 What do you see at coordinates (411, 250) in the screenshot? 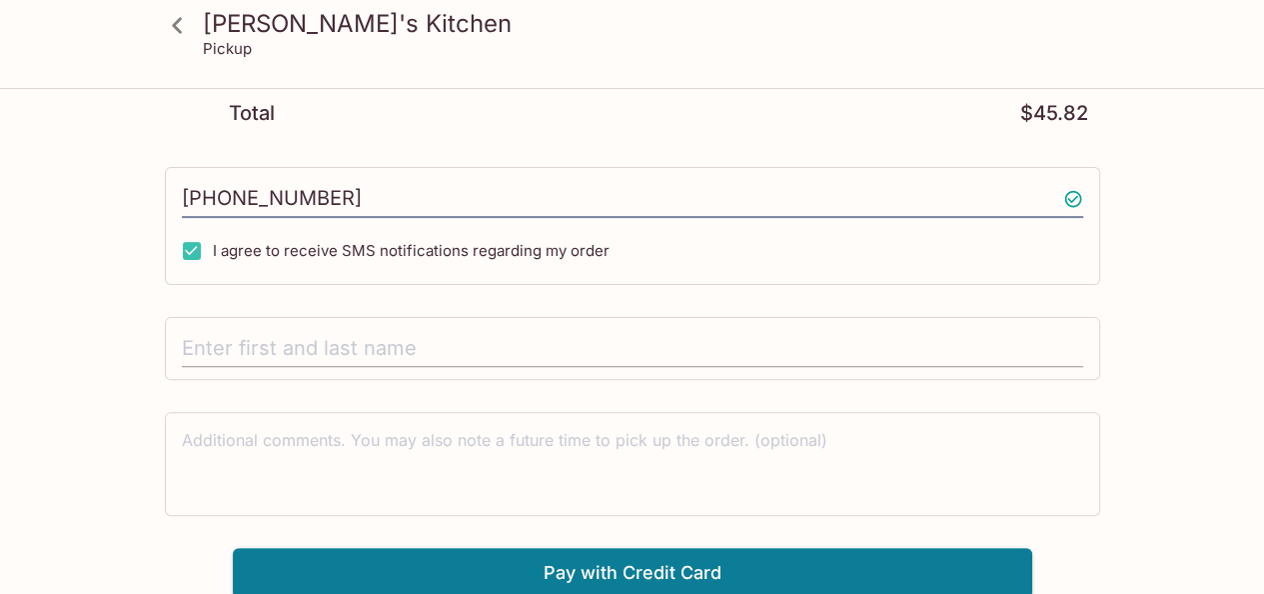
I see `span: I agree to receive SMS notifications regarding my order` at bounding box center [411, 250].